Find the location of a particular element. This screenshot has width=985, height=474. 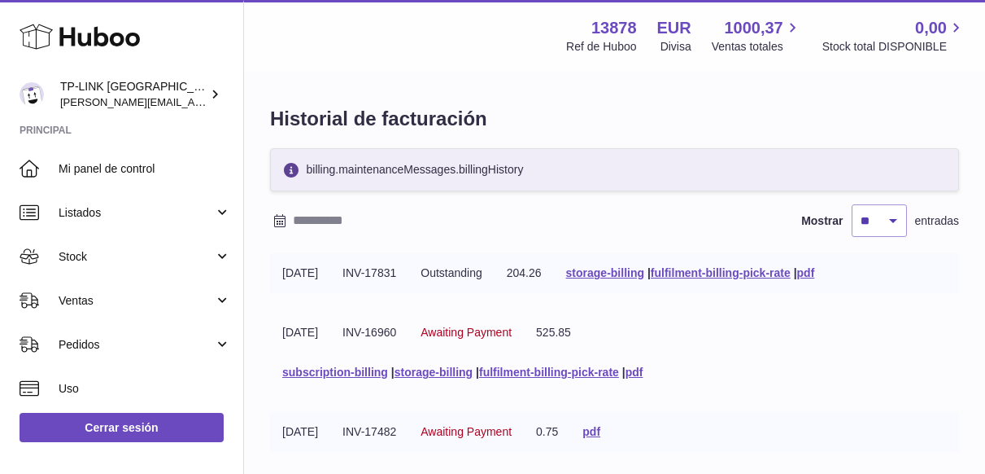

td: INV-17831 is located at coordinates (369, 273).